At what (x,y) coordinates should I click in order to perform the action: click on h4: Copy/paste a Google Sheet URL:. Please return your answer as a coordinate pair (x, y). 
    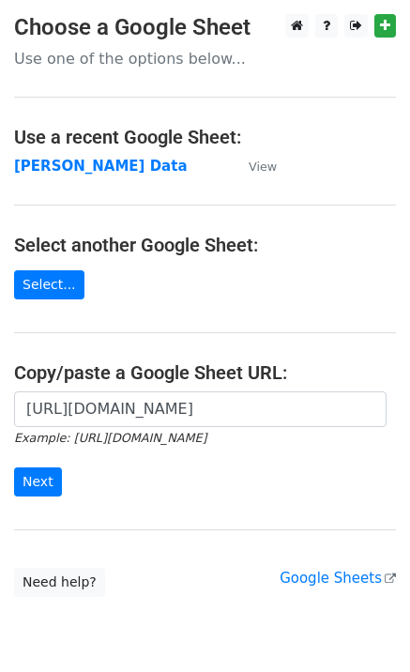
    Looking at the image, I should click on (205, 373).